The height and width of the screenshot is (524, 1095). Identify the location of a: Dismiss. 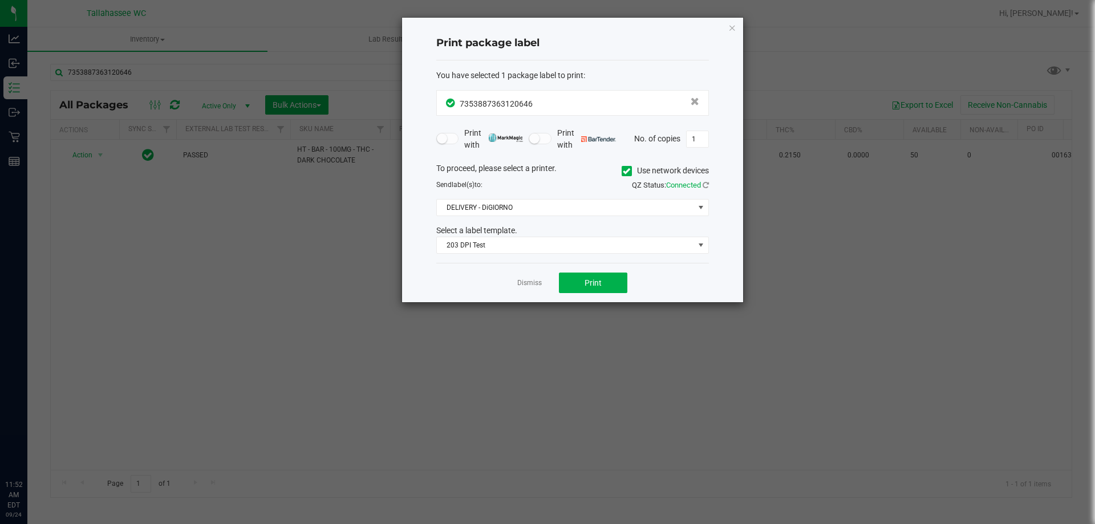
(529, 283).